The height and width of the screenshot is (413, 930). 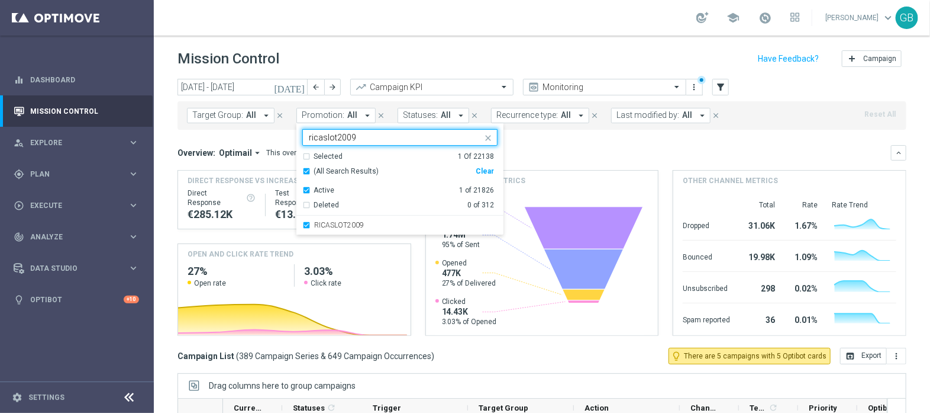 What do you see at coordinates (707, 318) in the screenshot?
I see `div: Spam reported` at bounding box center [707, 318].